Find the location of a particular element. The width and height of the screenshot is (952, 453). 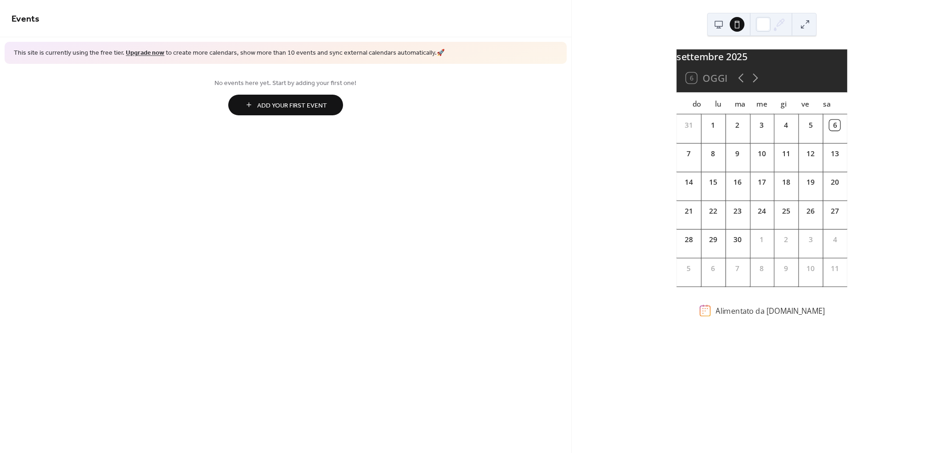

div: do is located at coordinates (697, 103).